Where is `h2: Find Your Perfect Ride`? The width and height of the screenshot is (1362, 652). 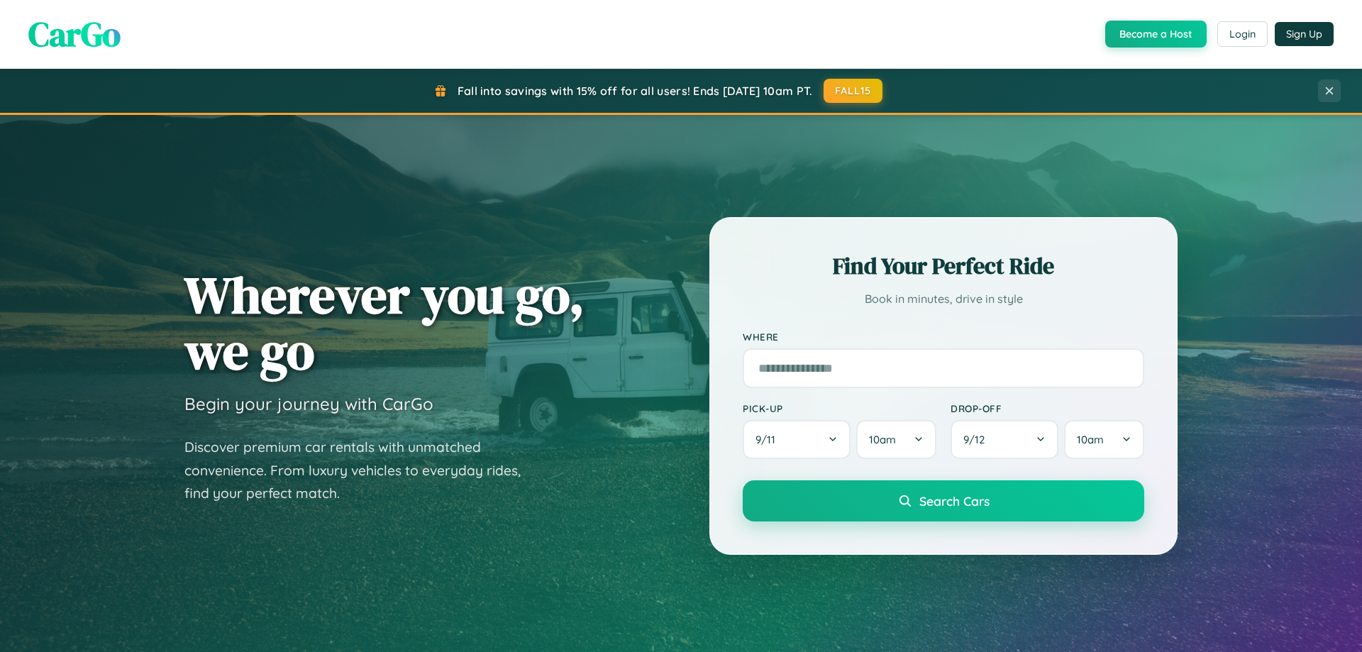
h2: Find Your Perfect Ride is located at coordinates (943, 266).